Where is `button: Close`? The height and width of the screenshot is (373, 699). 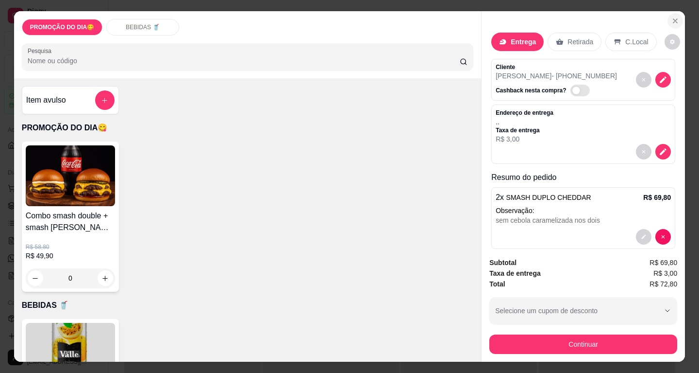
button: Close is located at coordinates (676, 21).